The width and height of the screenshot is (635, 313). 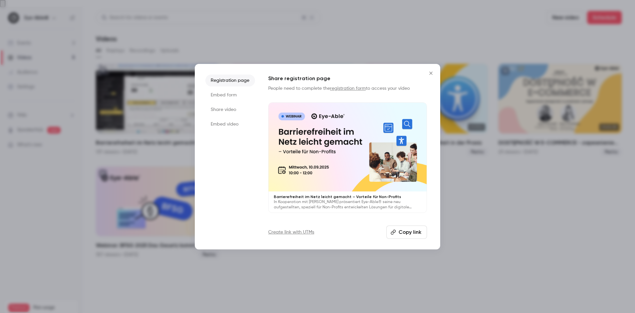 What do you see at coordinates (230, 124) in the screenshot?
I see `li: Embed video` at bounding box center [230, 124].